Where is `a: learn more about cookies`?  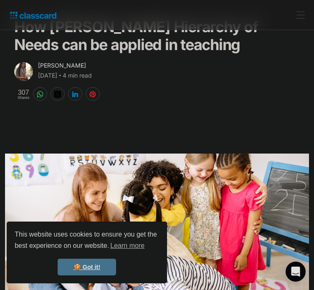 a: learn more about cookies is located at coordinates (127, 246).